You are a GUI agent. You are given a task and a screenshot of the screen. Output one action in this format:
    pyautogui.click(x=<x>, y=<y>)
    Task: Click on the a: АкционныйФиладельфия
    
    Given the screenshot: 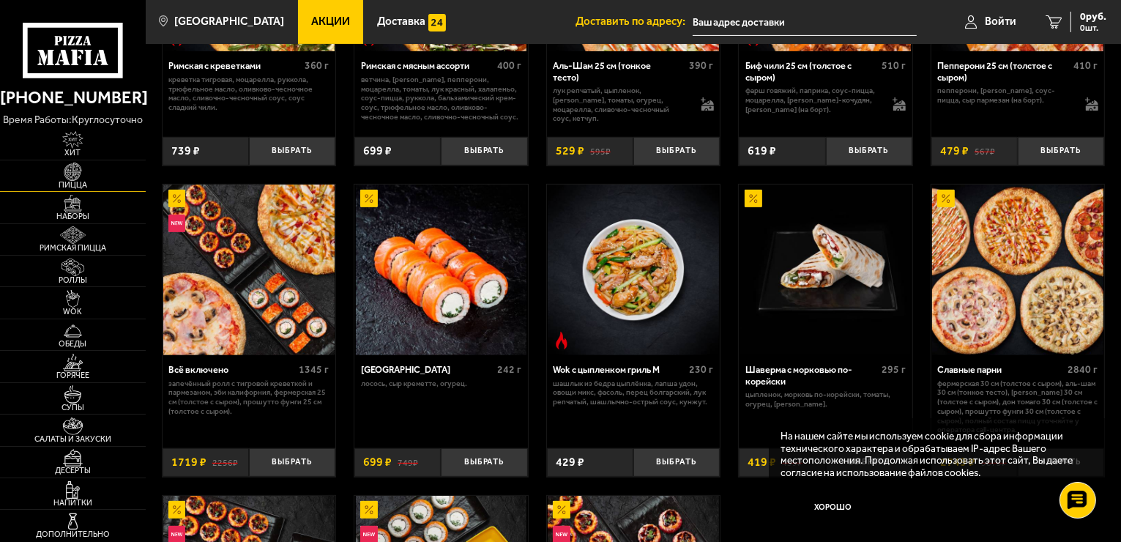 What is the action you would take?
    pyautogui.click(x=441, y=270)
    